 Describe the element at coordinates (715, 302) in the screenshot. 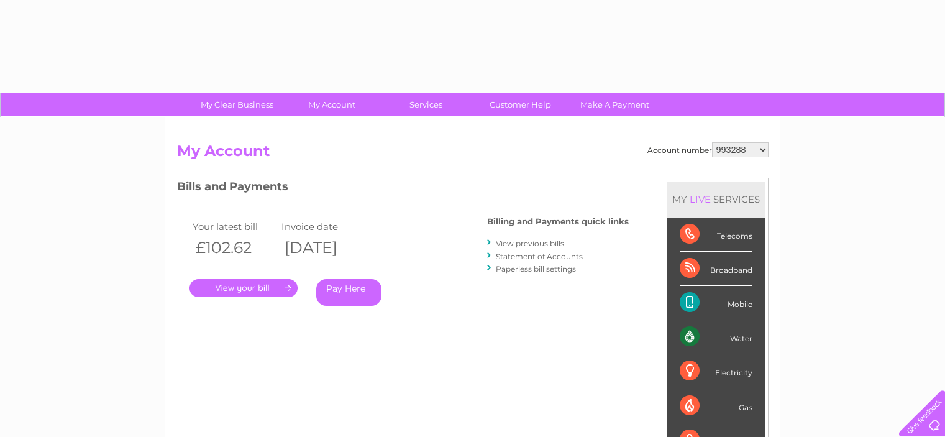

I see `div: Mobile` at that location.